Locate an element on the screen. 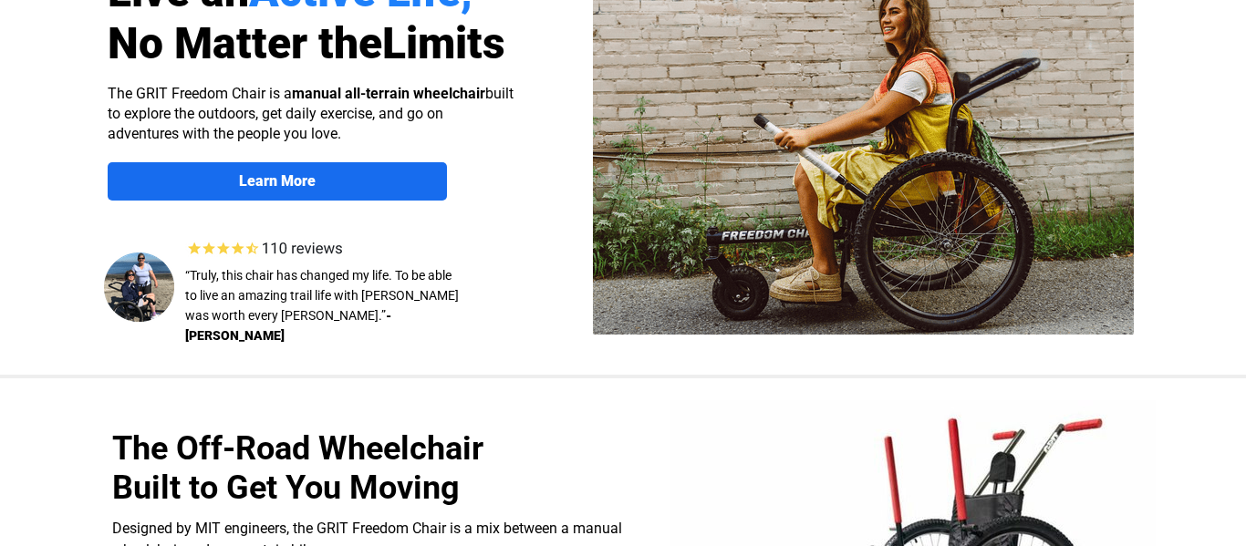  strong: Learn More is located at coordinates (277, 181).